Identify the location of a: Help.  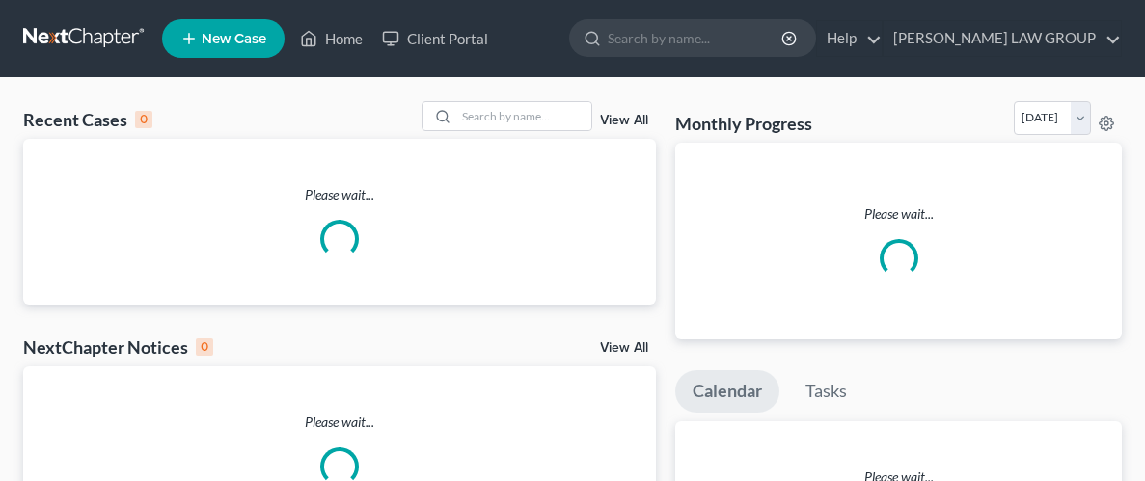
(849, 39).